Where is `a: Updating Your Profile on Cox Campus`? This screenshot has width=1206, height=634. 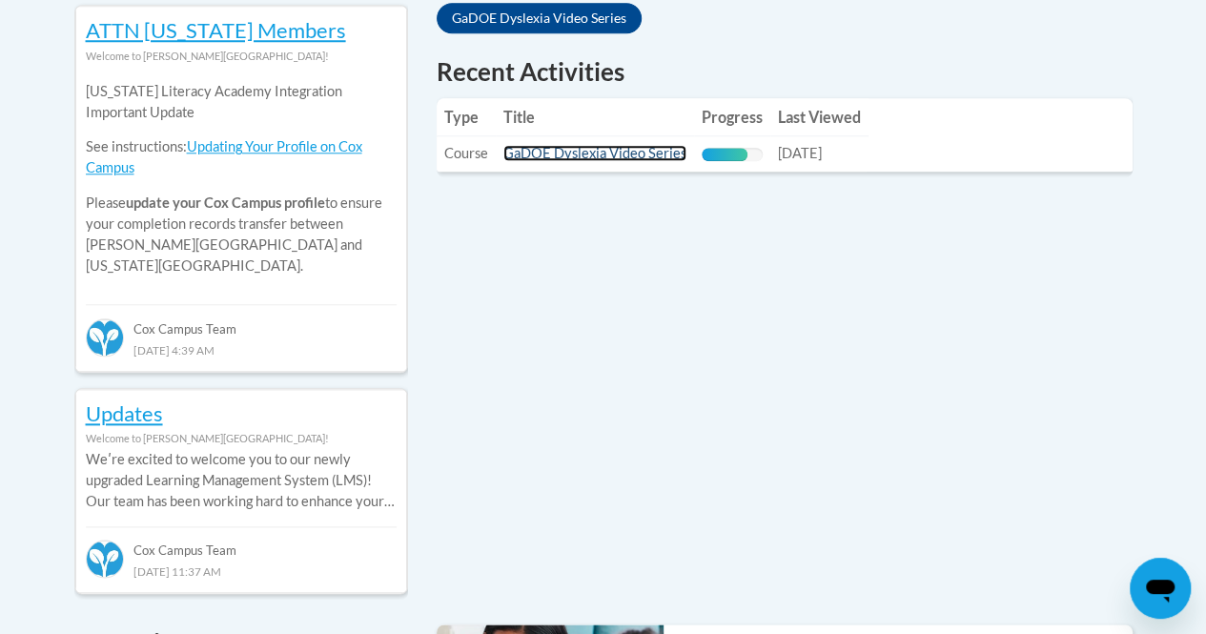 a: Updating Your Profile on Cox Campus is located at coordinates (224, 156).